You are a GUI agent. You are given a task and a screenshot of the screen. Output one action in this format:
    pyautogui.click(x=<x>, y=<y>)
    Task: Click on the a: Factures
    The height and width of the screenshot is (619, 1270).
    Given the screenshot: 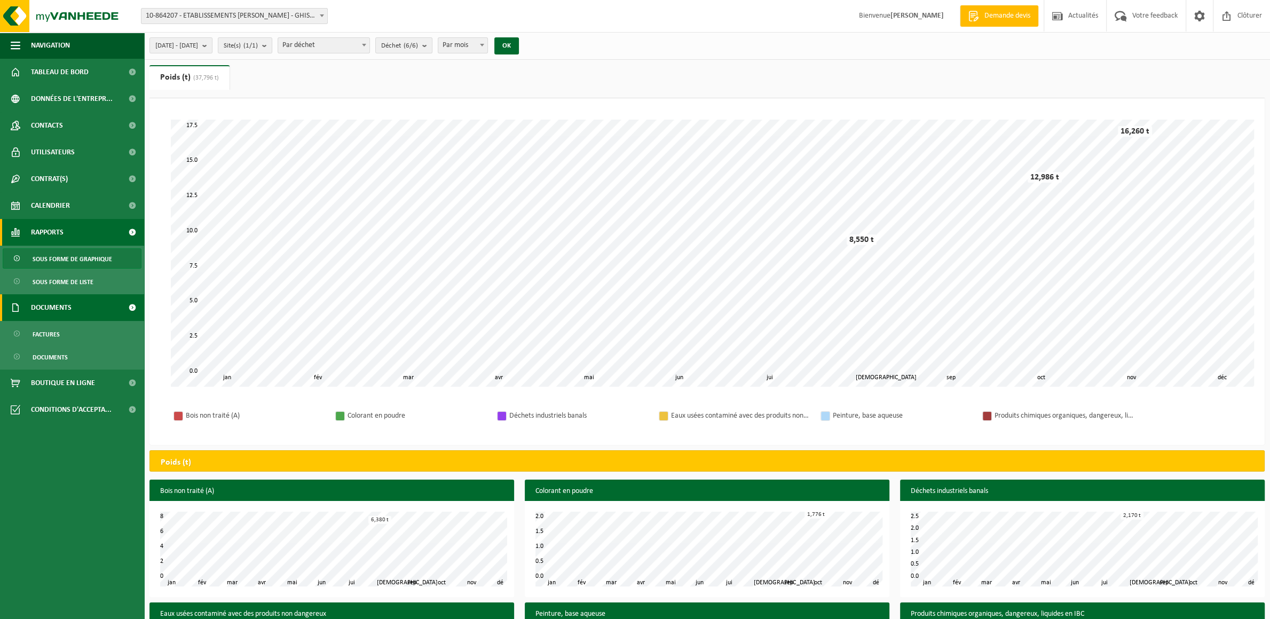 What is the action you would take?
    pyautogui.click(x=72, y=334)
    